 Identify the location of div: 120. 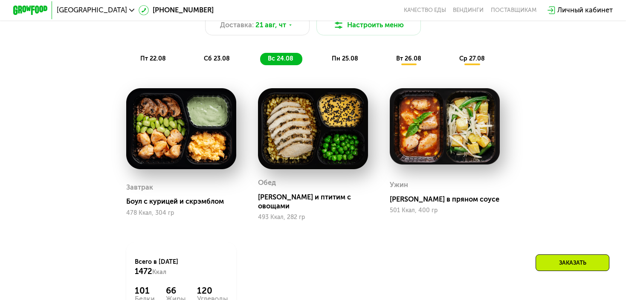
(212, 291).